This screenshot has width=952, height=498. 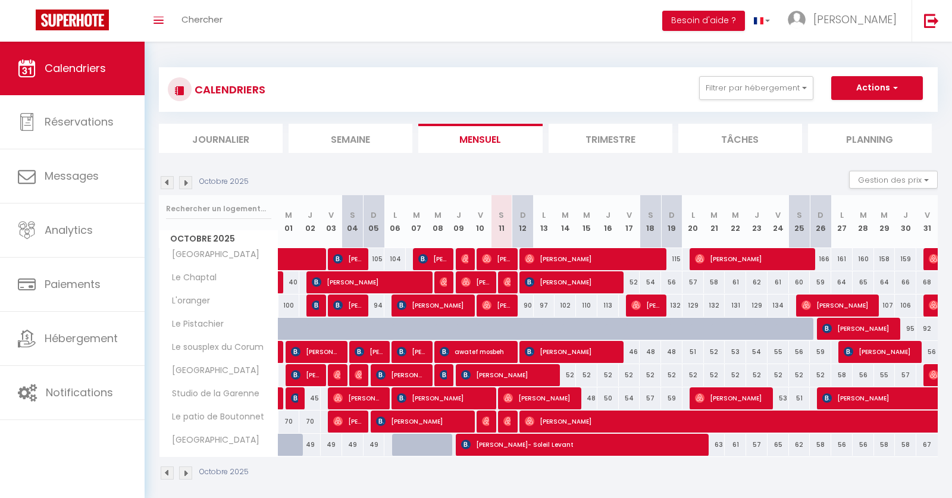 I want to click on div: 68, so click(x=927, y=282).